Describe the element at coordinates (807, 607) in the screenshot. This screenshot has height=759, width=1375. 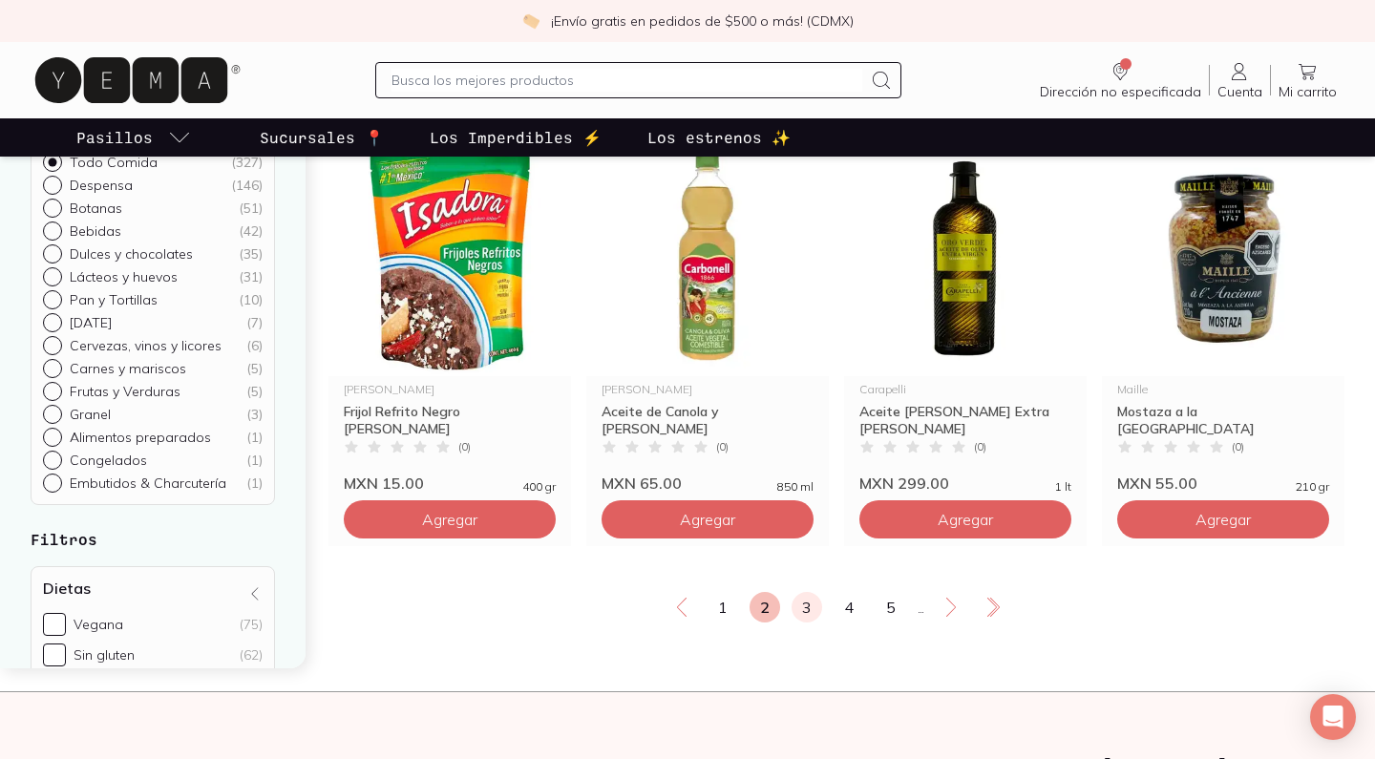
I see `a: 3` at that location.